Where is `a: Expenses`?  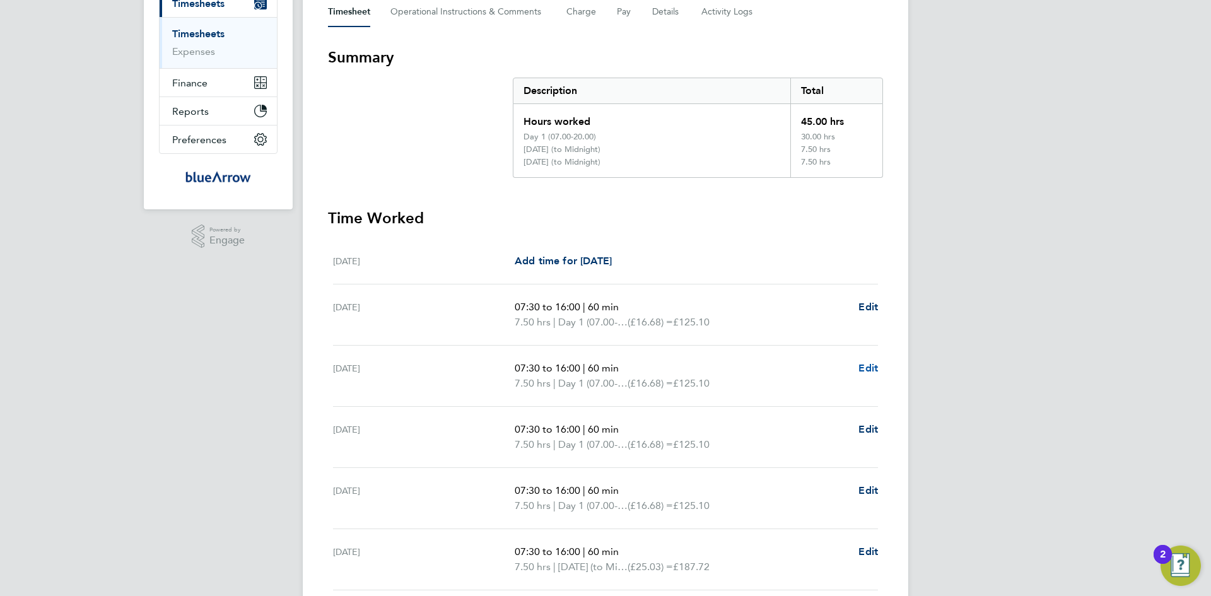 a: Expenses is located at coordinates (194, 51).